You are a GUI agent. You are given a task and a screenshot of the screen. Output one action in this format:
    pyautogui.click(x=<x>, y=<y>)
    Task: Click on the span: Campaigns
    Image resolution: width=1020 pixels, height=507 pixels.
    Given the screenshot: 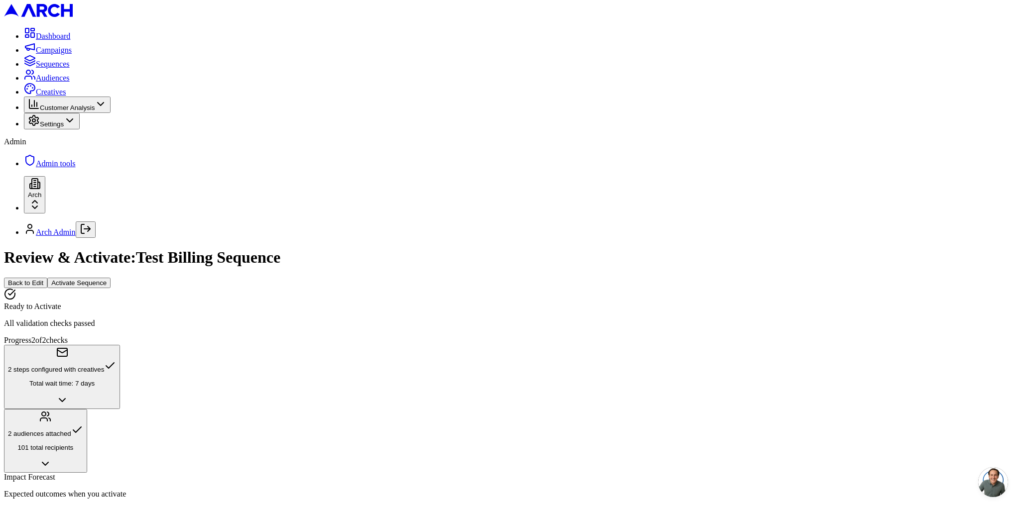 What is the action you would take?
    pyautogui.click(x=54, y=50)
    